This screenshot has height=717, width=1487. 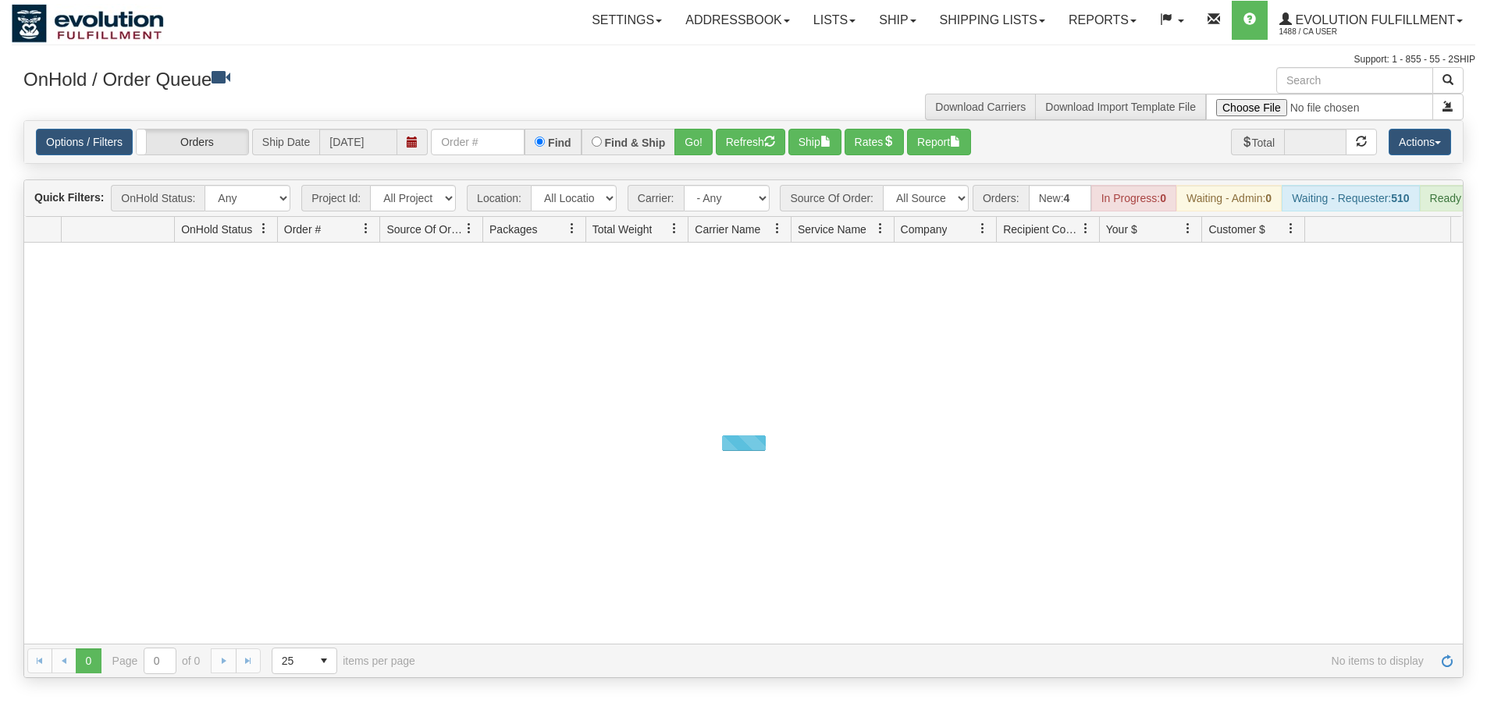 What do you see at coordinates (992, 20) in the screenshot?
I see `a: Shipping lists` at bounding box center [992, 20].